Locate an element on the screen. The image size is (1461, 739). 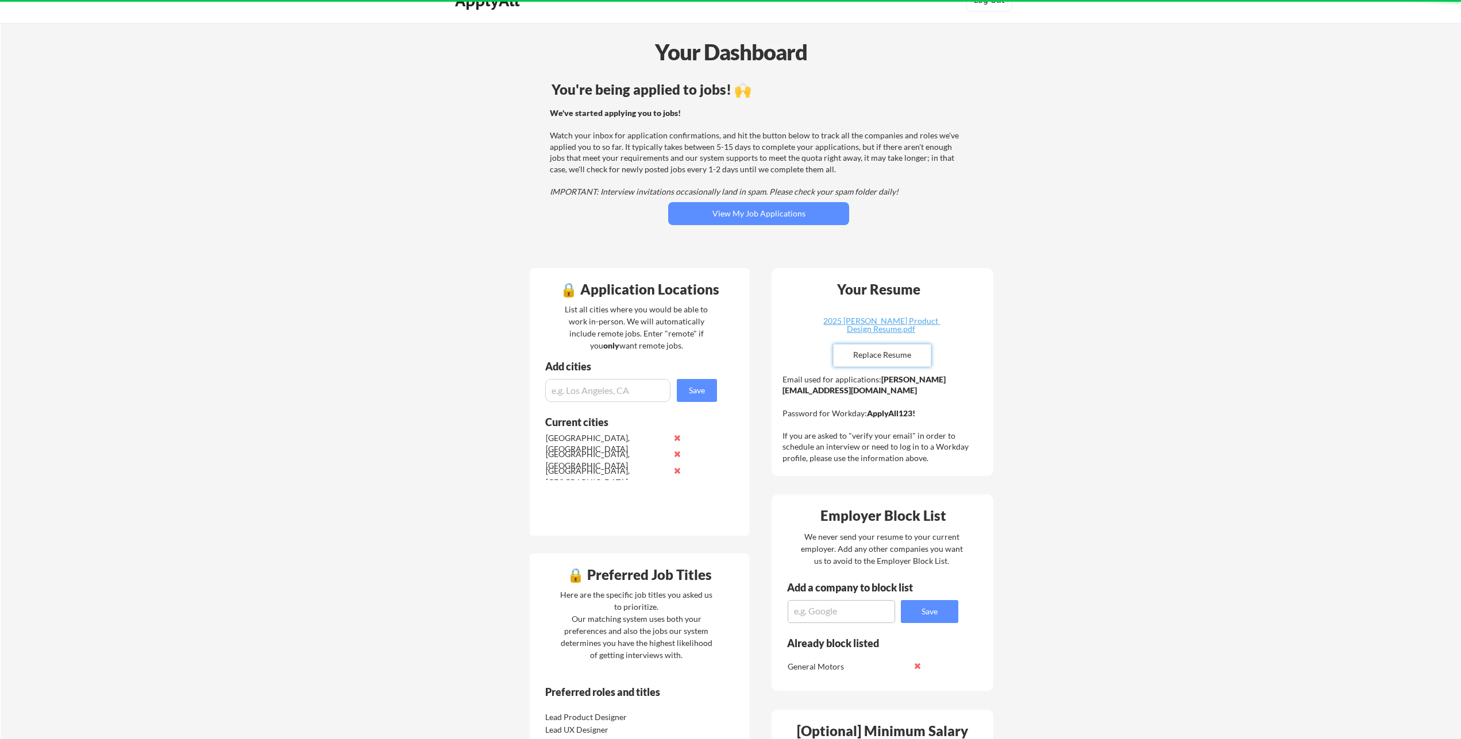
em: IMPORTANT: Interview invitations occasionally land in spam. Please check your spam folder daily! is located at coordinates (724, 191).